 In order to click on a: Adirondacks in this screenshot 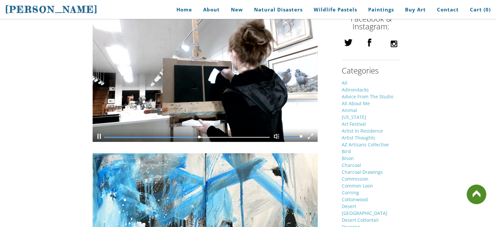, I will do `click(355, 89)`.